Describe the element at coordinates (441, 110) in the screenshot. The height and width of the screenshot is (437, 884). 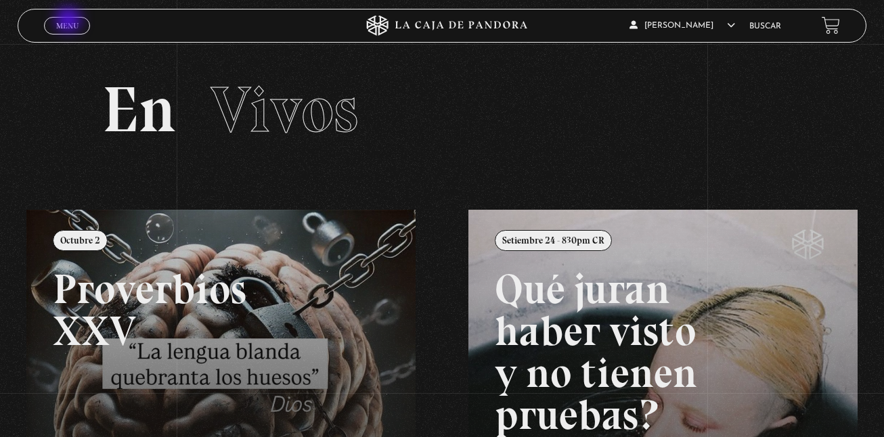
I see `h2: En` at that location.